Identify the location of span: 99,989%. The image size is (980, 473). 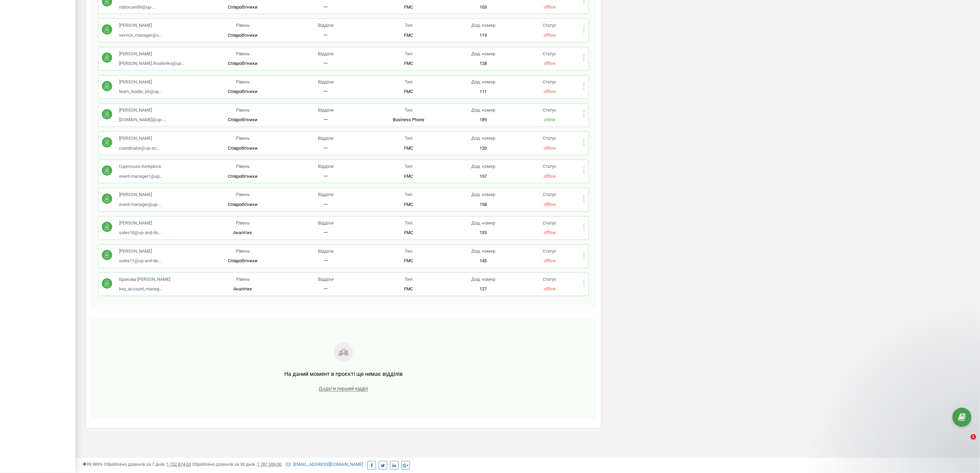
(93, 464).